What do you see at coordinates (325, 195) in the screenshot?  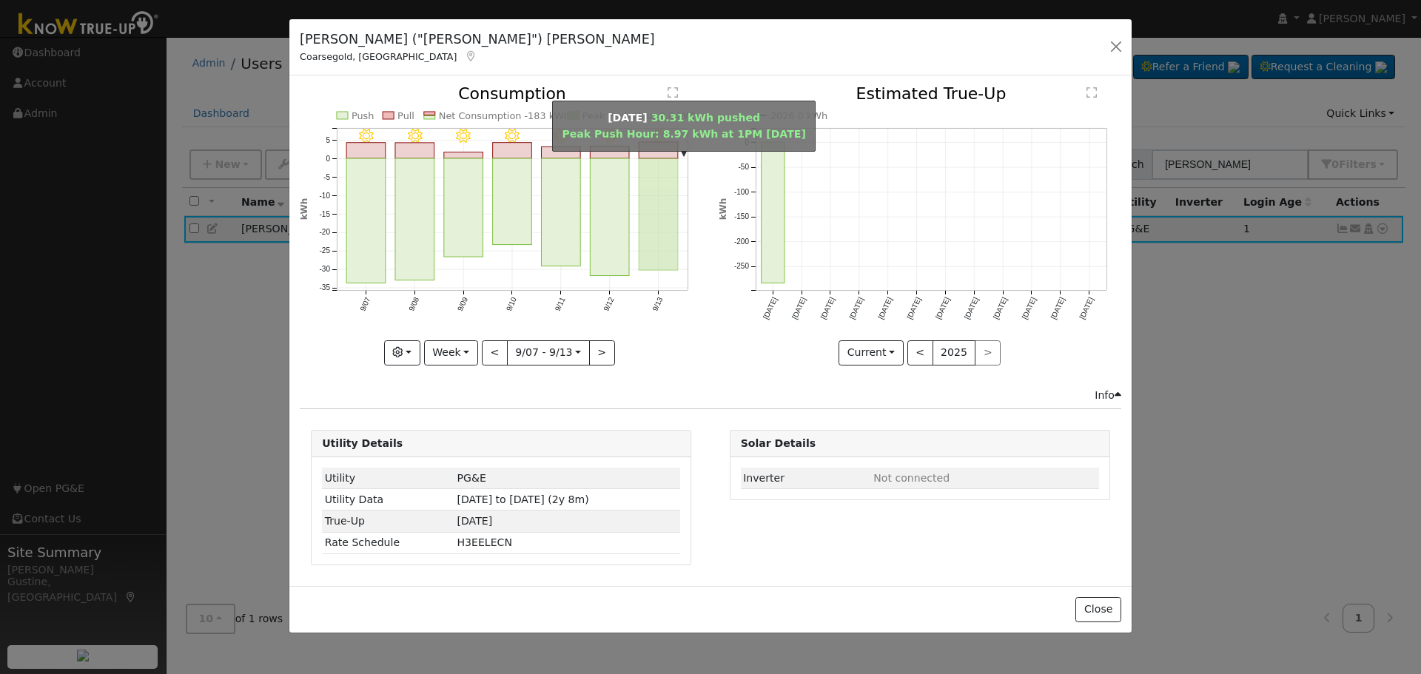 I see `text: -10` at bounding box center [325, 195].